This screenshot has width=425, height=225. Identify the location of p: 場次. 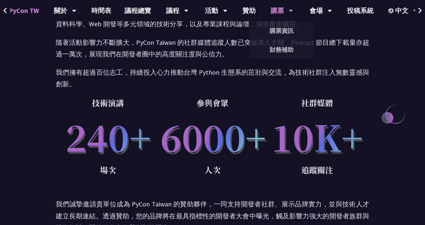
(108, 170).